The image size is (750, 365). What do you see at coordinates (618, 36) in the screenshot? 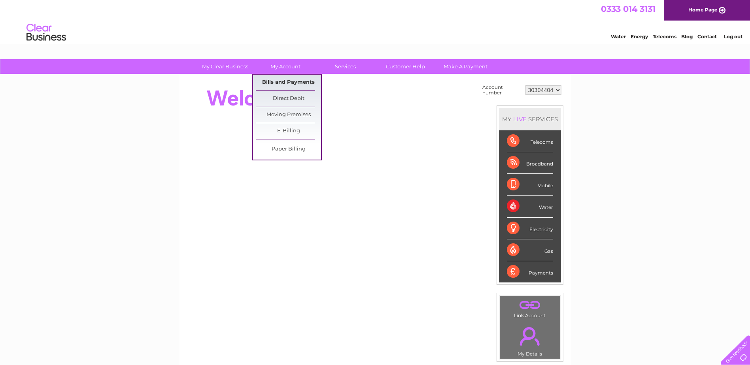
I see `a: Water` at bounding box center [618, 36].